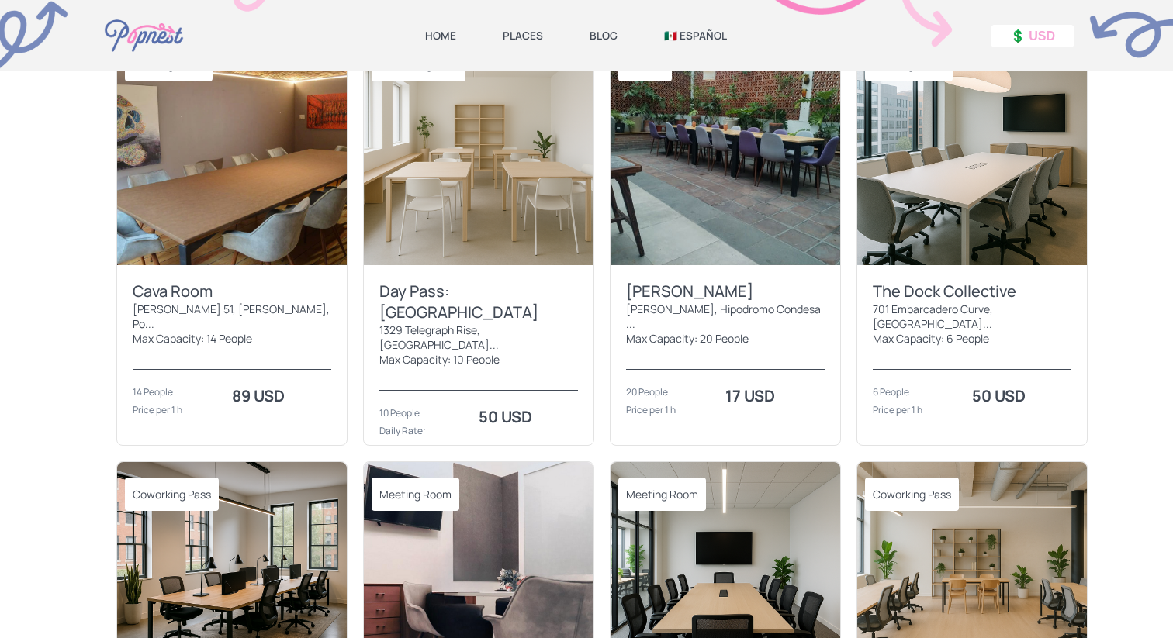 This screenshot has width=1173, height=638. What do you see at coordinates (750, 396) in the screenshot?
I see `strong: 17 USD` at bounding box center [750, 396].